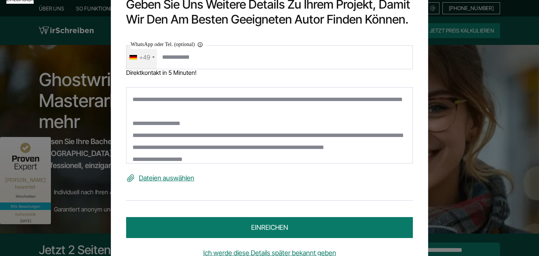 The width and height of the screenshot is (539, 256). What do you see at coordinates (141, 57) in the screenshot?
I see `div: Telephone country code` at bounding box center [141, 57].